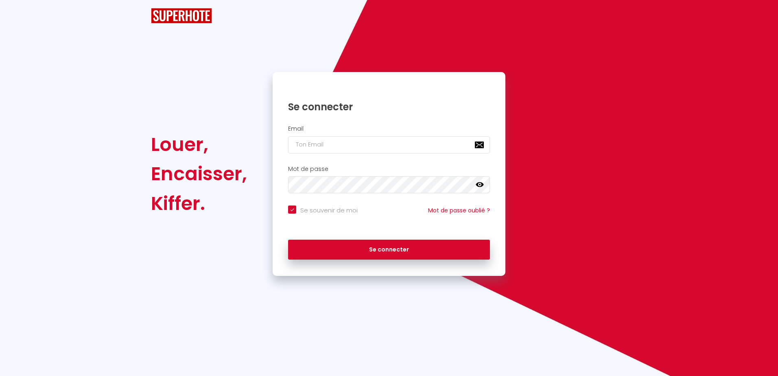  Describe the element at coordinates (199, 145) in the screenshot. I see `div: Louer,` at that location.